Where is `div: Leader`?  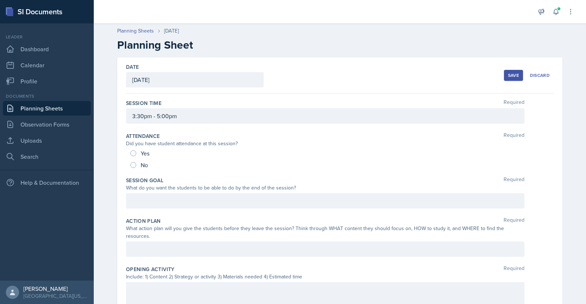
div: Leader is located at coordinates (47, 37).